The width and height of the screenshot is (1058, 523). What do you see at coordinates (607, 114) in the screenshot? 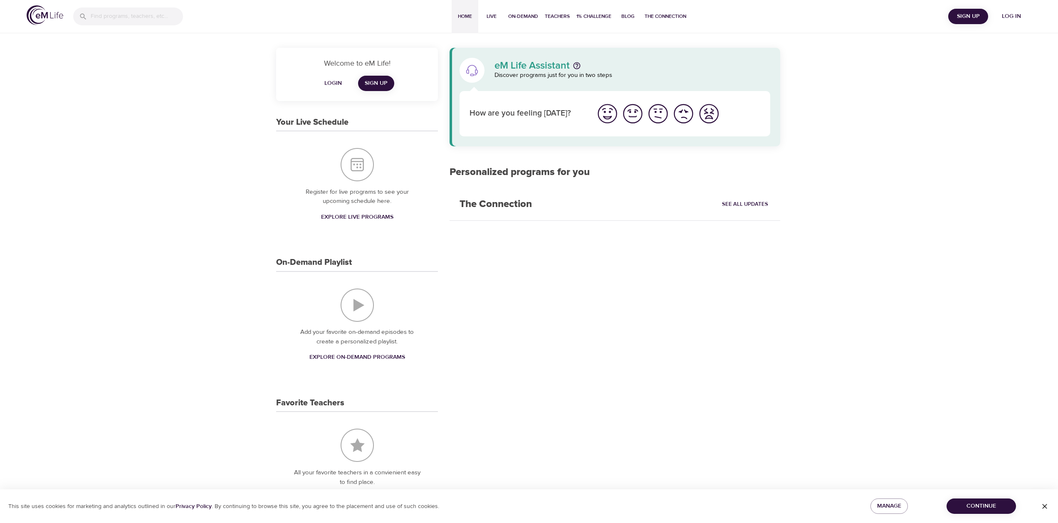
I see `img: great` at bounding box center [607, 114].